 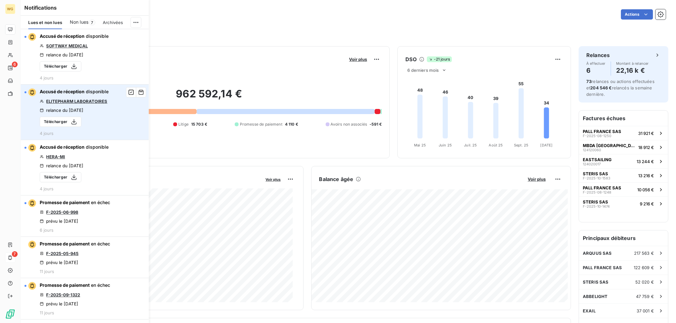 I want to click on span: 73, so click(x=589, y=81).